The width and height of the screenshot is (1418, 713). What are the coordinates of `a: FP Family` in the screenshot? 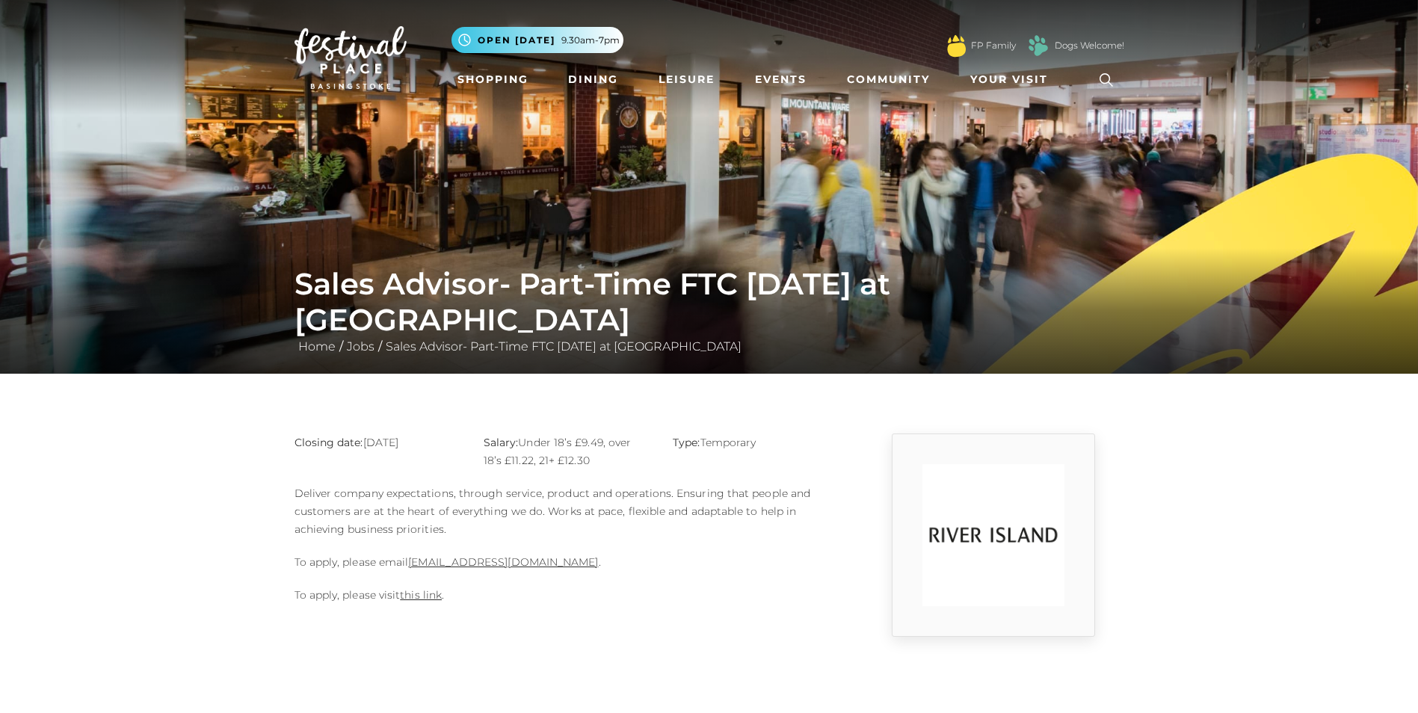 It's located at (994, 46).